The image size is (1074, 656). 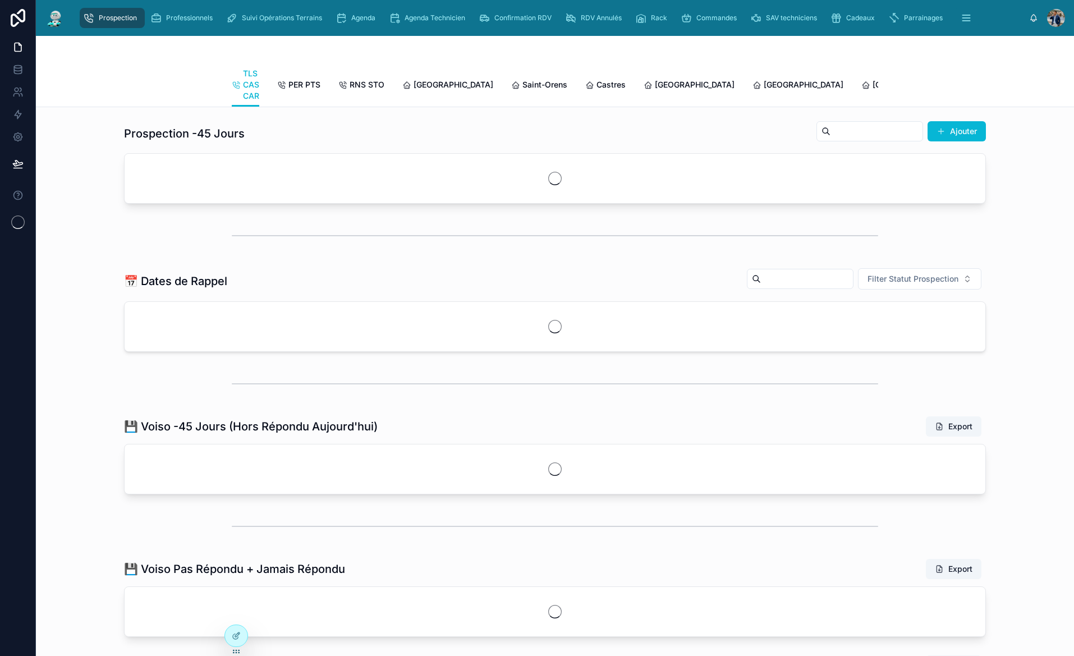 I want to click on a: Ajouter, so click(x=956, y=131).